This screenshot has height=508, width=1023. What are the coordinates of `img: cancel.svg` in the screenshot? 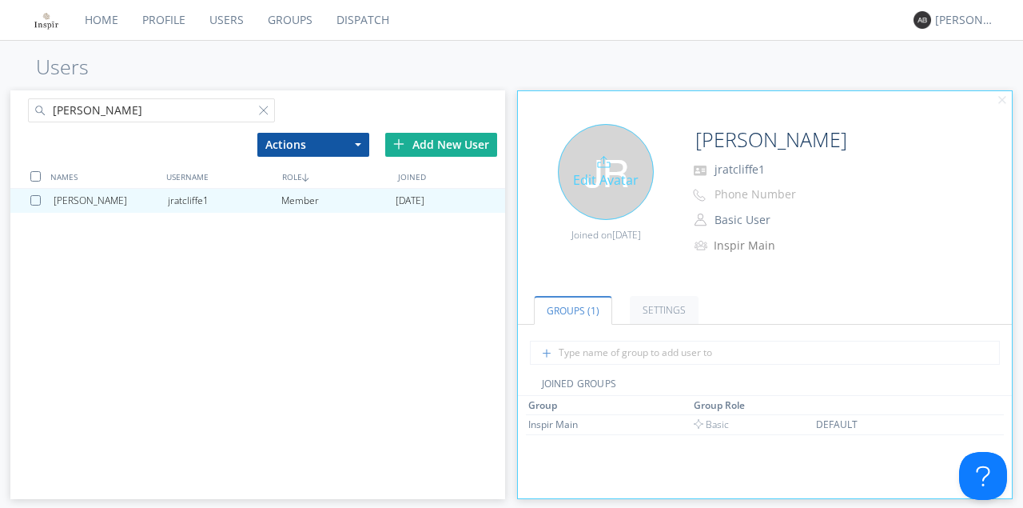 It's located at (1002, 101).